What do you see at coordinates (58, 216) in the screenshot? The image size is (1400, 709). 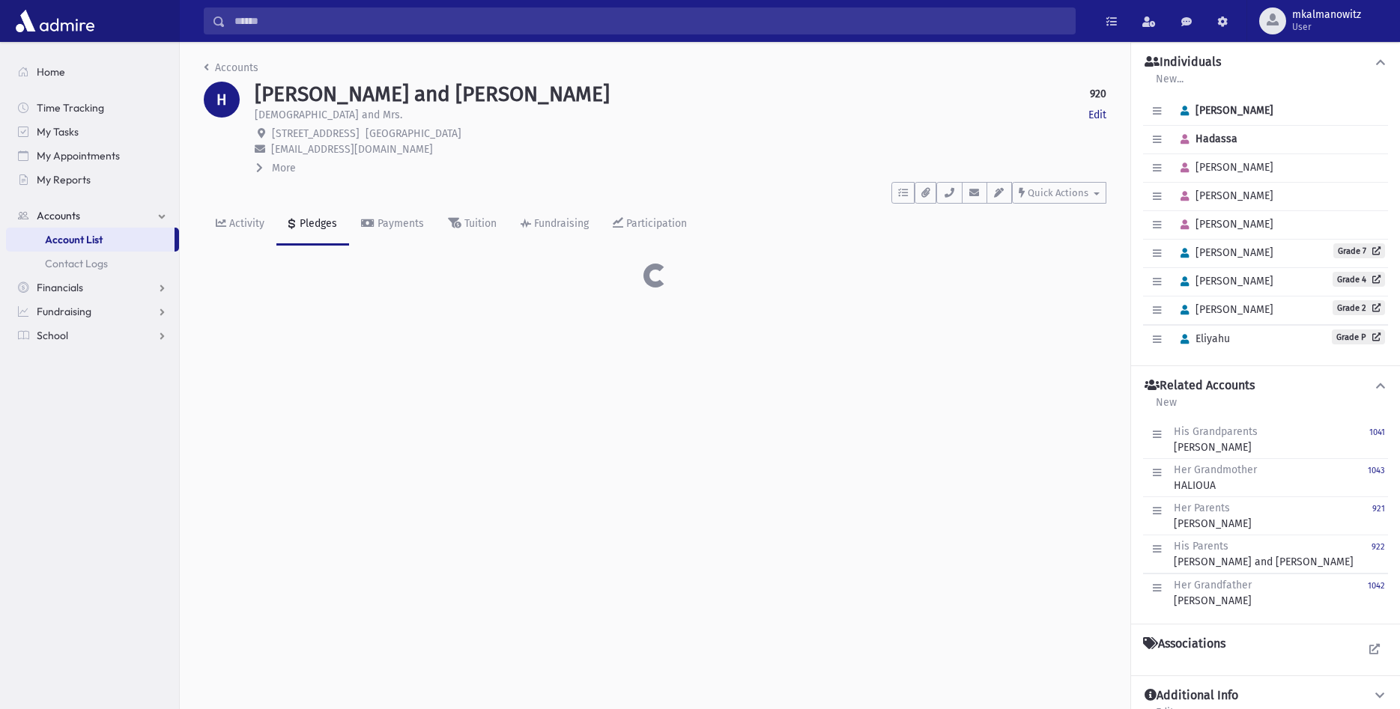 I see `span: Accounts` at bounding box center [58, 216].